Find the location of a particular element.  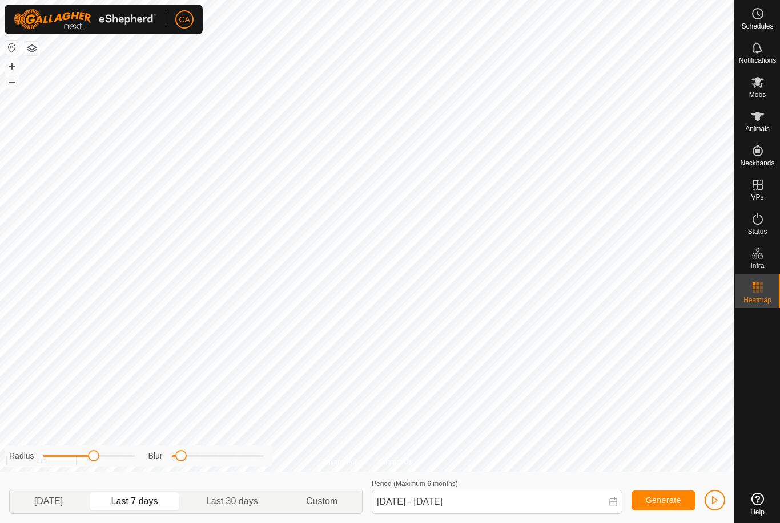

span: CA is located at coordinates (184, 19).